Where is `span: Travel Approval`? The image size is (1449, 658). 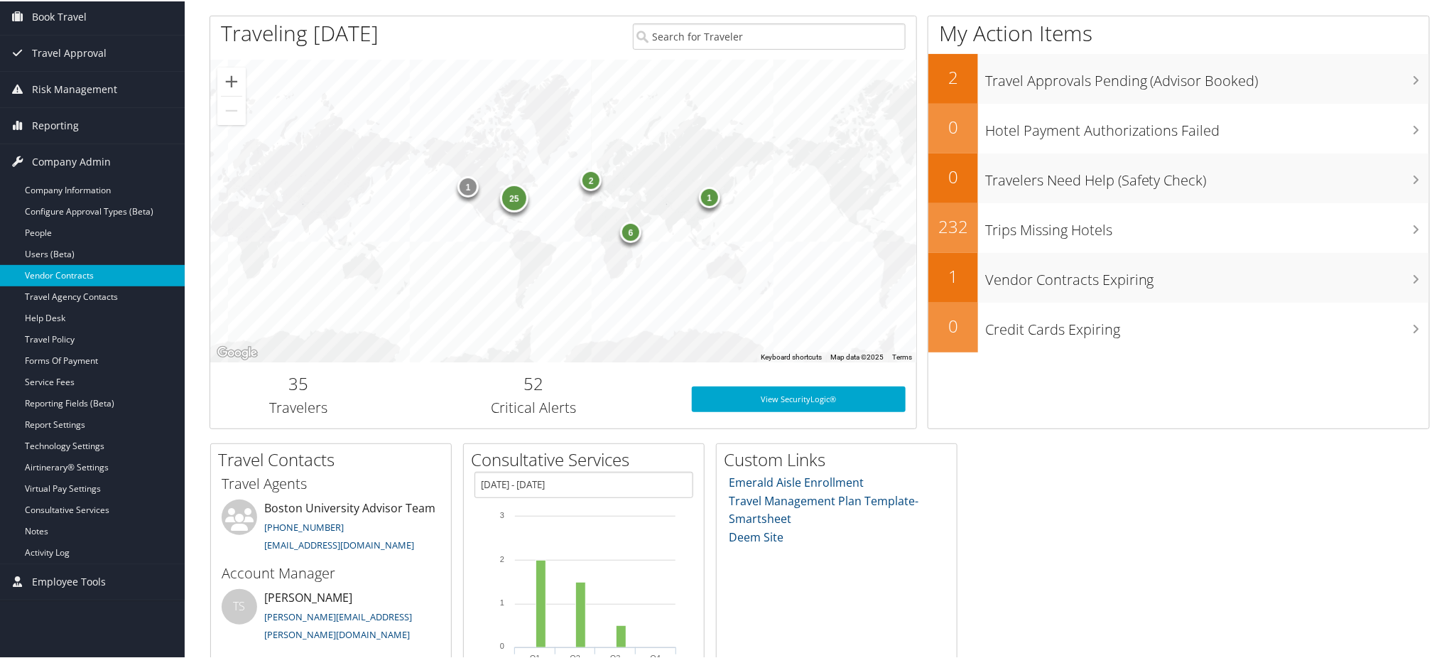 span: Travel Approval is located at coordinates (69, 52).